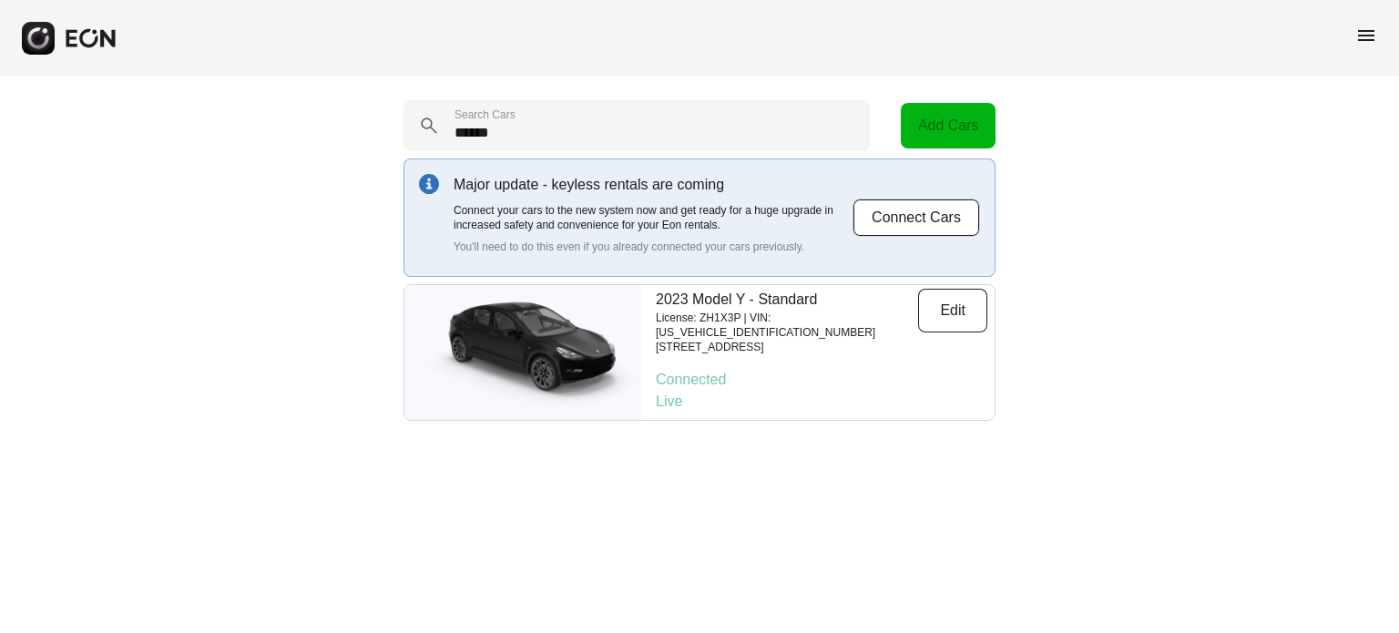 The height and width of the screenshot is (633, 1399). What do you see at coordinates (429, 184) in the screenshot?
I see `img: info` at bounding box center [429, 184].